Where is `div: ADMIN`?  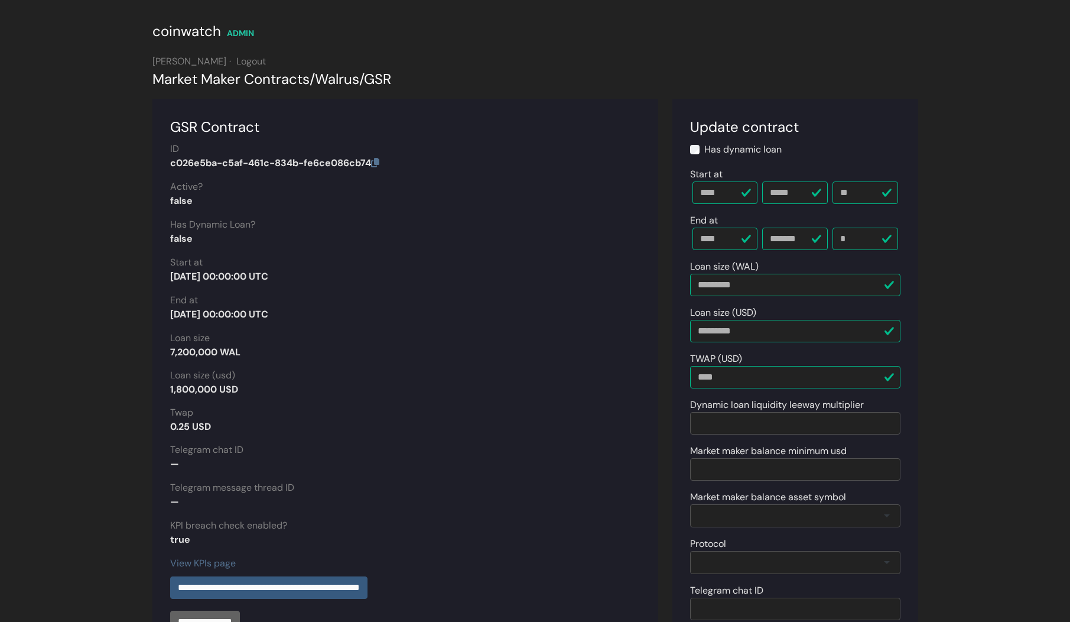 div: ADMIN is located at coordinates (240, 33).